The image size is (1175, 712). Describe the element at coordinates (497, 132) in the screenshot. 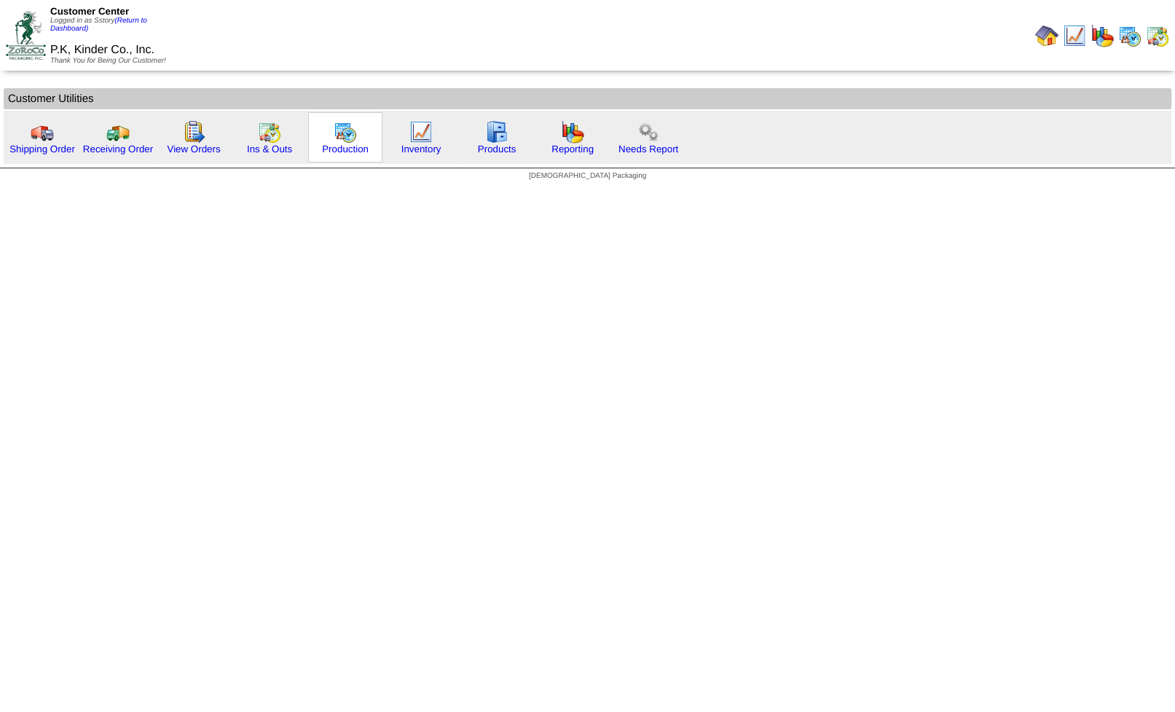

I see `img: cabinet.gif` at that location.